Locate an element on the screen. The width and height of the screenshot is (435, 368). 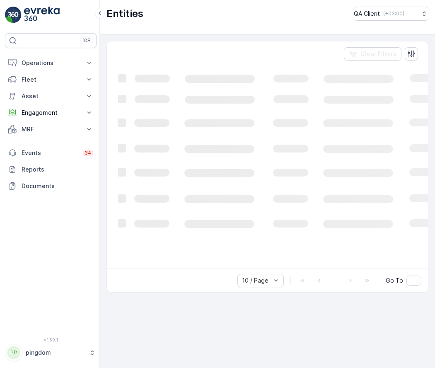
button: Operations is located at coordinates (51, 63).